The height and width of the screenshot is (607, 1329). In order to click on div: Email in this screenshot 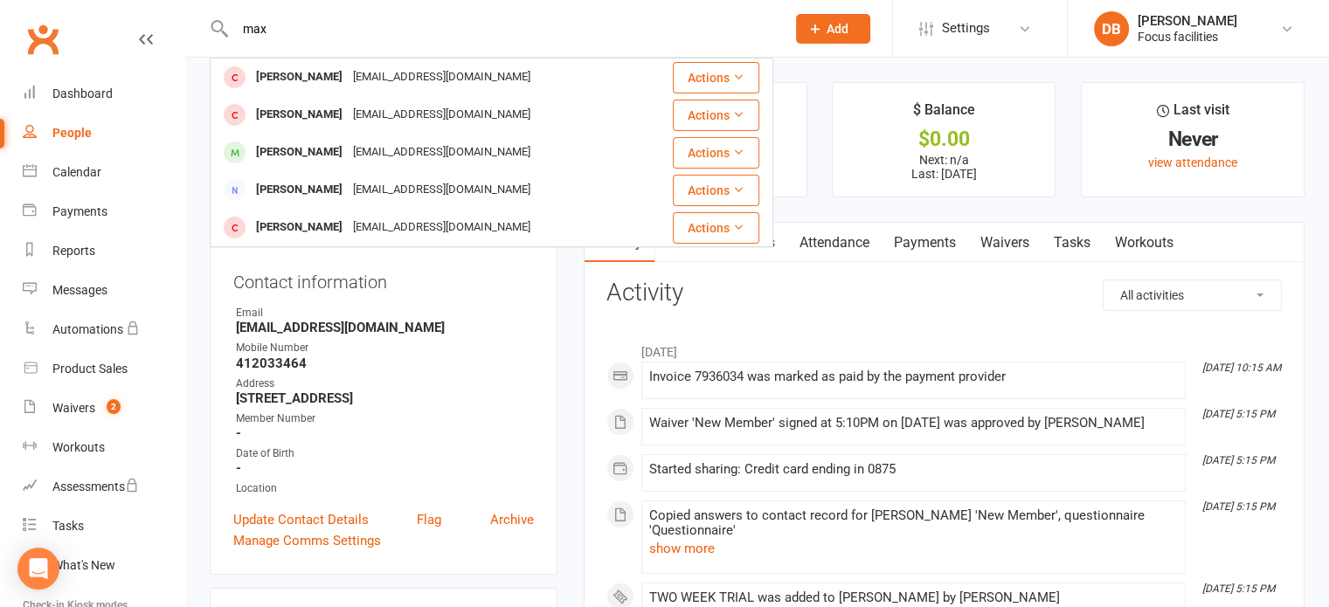, I will do `click(384, 313)`.